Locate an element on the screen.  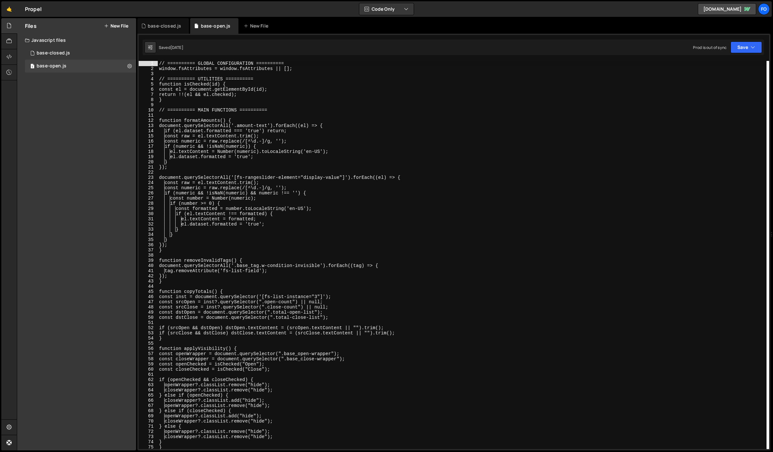
div: 74 is located at coordinates (148, 442).